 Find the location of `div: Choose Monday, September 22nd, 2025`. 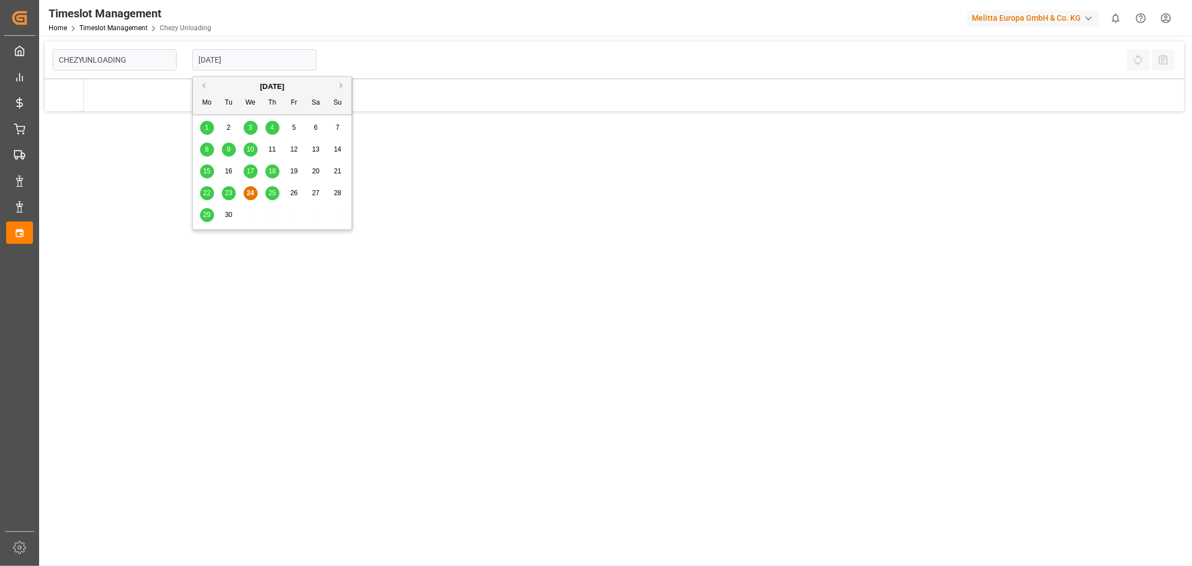

div: Choose Monday, September 22nd, 2025 is located at coordinates (207, 193).